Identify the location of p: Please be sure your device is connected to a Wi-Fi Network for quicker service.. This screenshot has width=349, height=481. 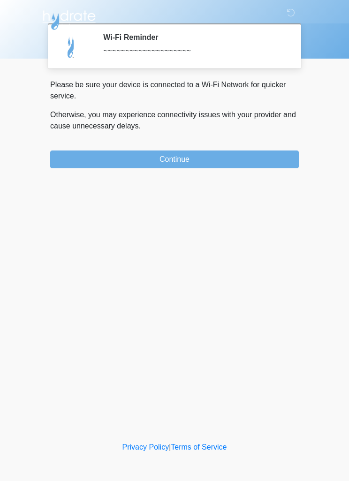
(175, 91).